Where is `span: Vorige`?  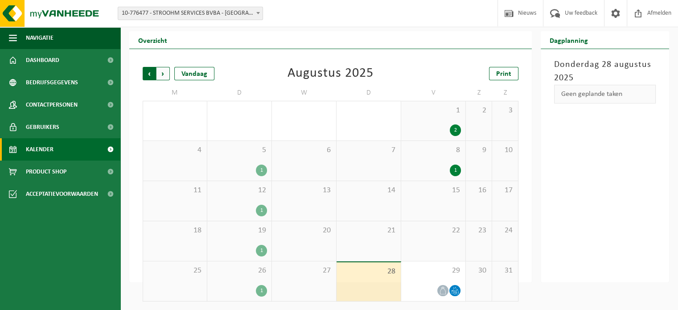
span: Vorige is located at coordinates (149, 74).